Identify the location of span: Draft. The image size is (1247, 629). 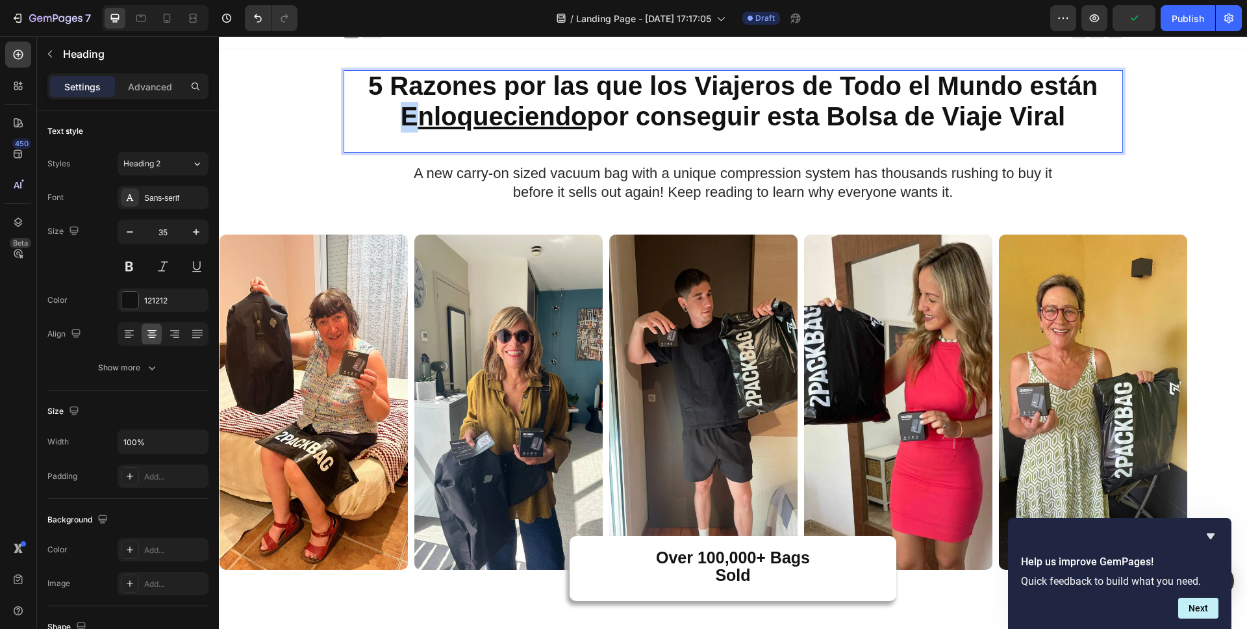
(765, 18).